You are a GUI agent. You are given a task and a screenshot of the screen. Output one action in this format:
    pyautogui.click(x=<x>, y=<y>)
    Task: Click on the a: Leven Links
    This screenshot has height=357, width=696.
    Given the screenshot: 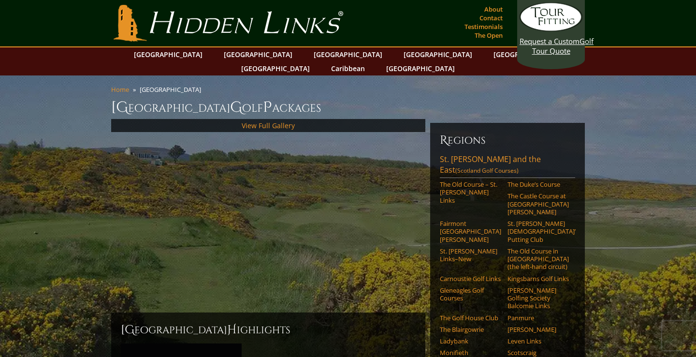 What is the action you would take?
    pyautogui.click(x=538, y=341)
    